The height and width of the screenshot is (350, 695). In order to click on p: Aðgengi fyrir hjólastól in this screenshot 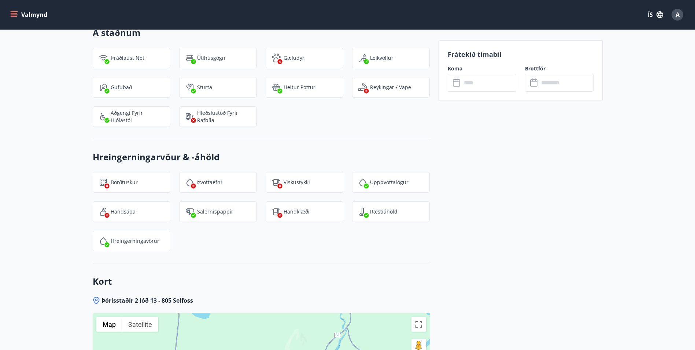, I will do `click(137, 117)`.